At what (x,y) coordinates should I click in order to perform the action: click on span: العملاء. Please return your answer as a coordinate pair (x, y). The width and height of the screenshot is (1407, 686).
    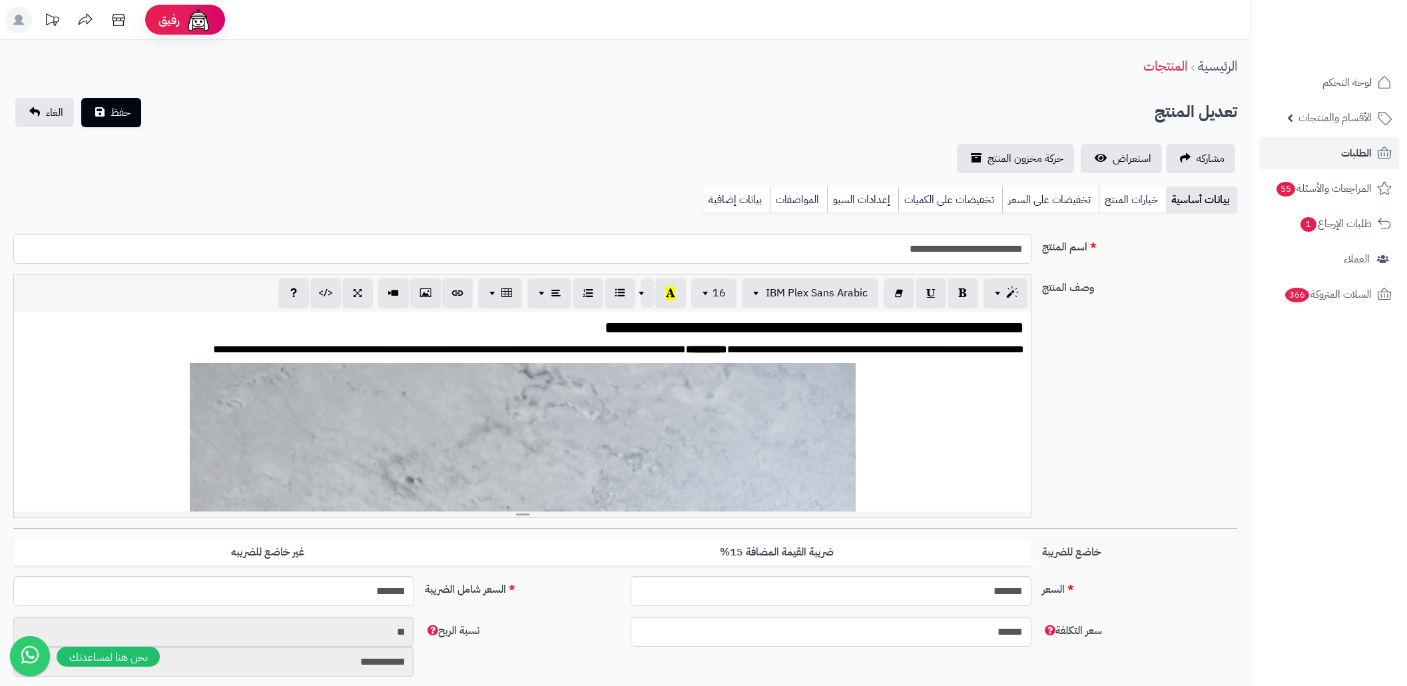
    Looking at the image, I should click on (1356, 259).